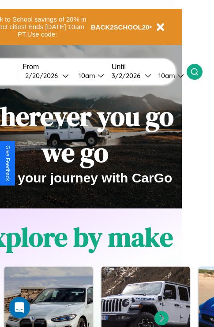 The height and width of the screenshot is (327, 214). What do you see at coordinates (64, 67) in the screenshot?
I see `label: From` at bounding box center [64, 67].